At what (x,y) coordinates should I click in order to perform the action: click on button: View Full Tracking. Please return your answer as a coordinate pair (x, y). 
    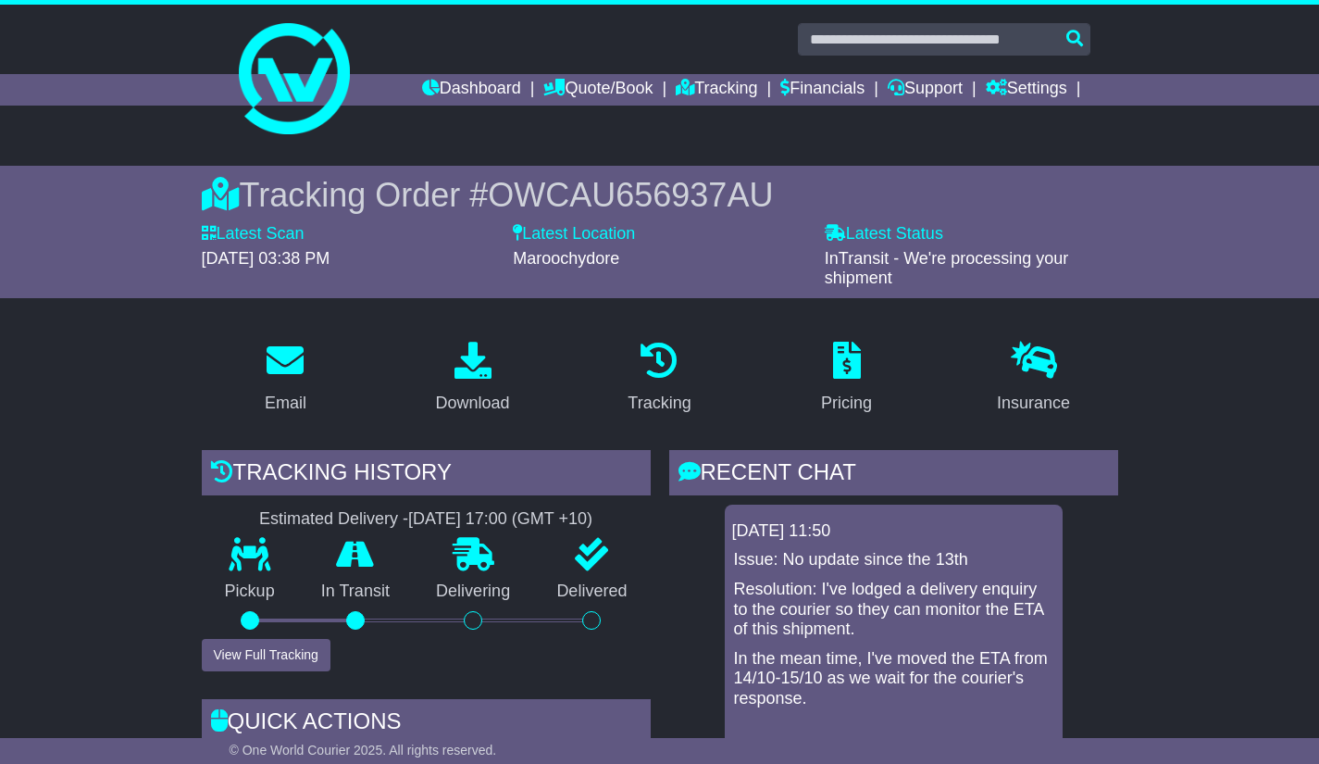
    Looking at the image, I should click on (266, 654).